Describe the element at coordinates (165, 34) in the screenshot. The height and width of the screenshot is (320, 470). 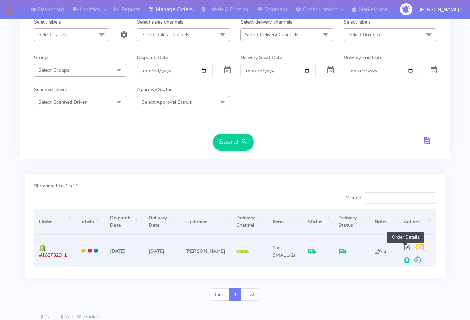
I see `span: Select Sales Channels` at that location.